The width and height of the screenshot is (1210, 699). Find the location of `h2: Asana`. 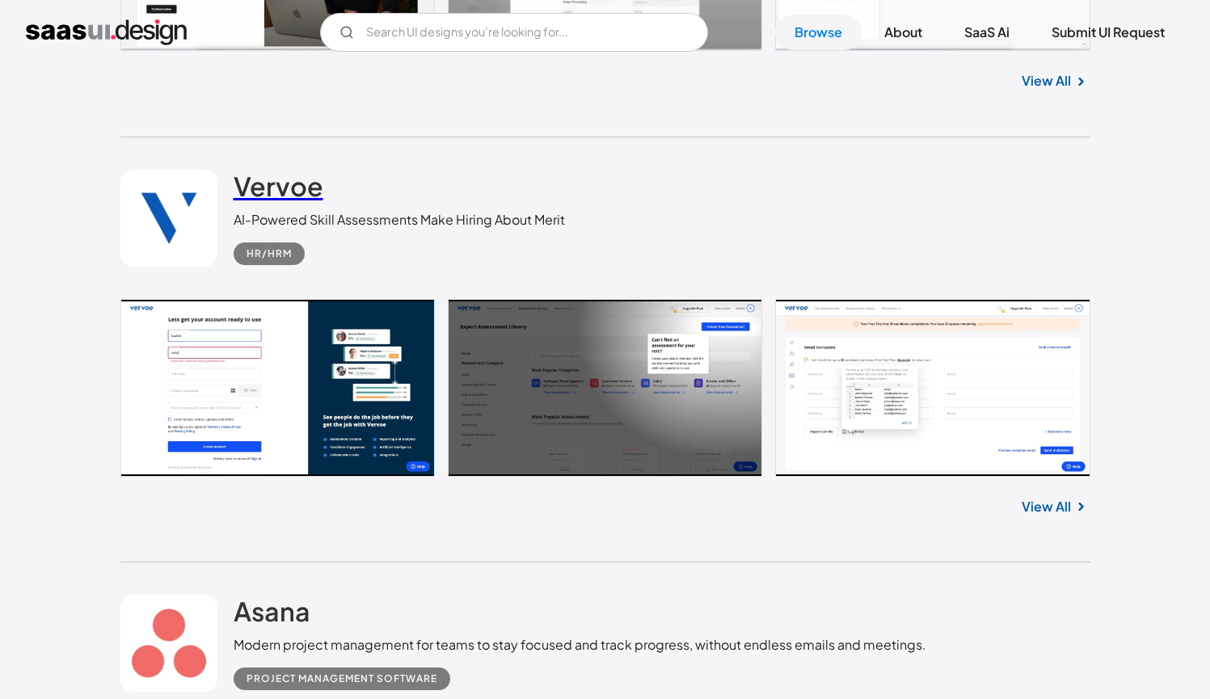

h2: Asana is located at coordinates (272, 611).